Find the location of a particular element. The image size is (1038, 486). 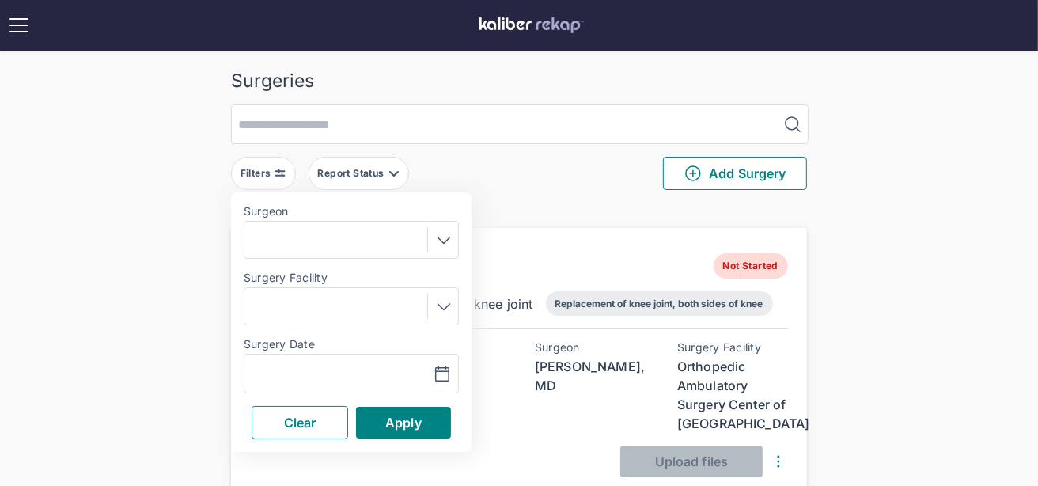

span: Add Surgery is located at coordinates (734, 173).